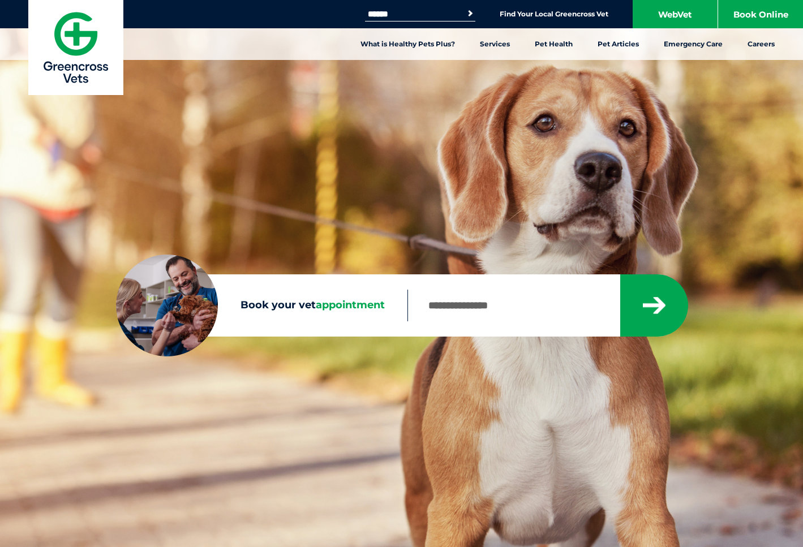  I want to click on a: Pet Articles, so click(618, 44).